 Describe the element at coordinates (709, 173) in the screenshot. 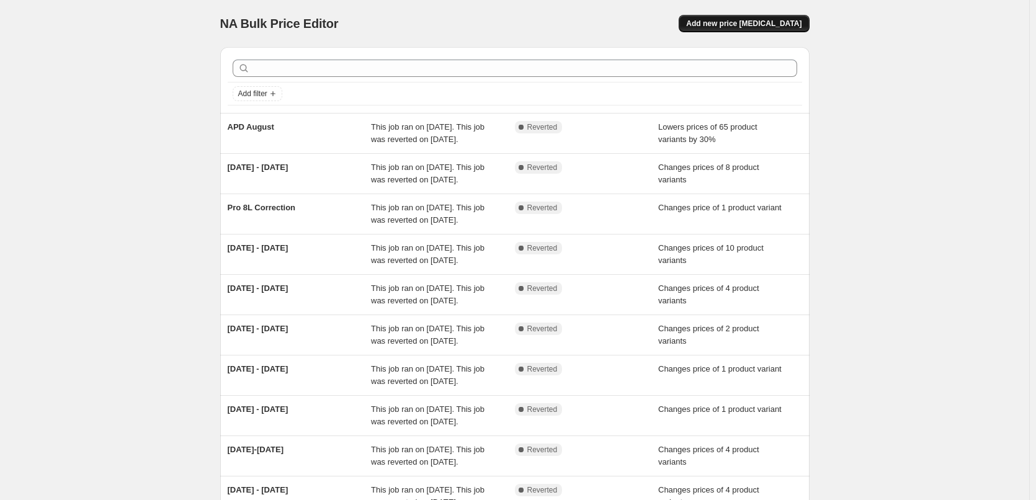

I see `span: Changes prices of 8 product variants` at that location.